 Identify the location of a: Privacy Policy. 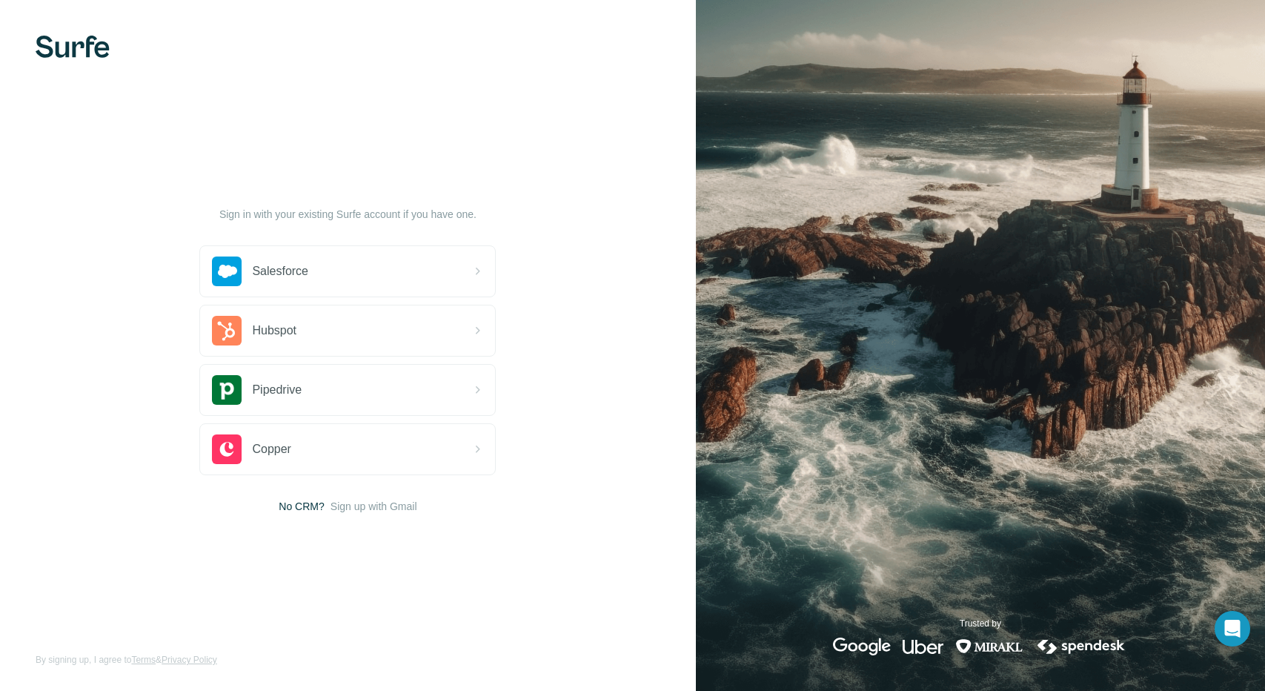
(189, 660).